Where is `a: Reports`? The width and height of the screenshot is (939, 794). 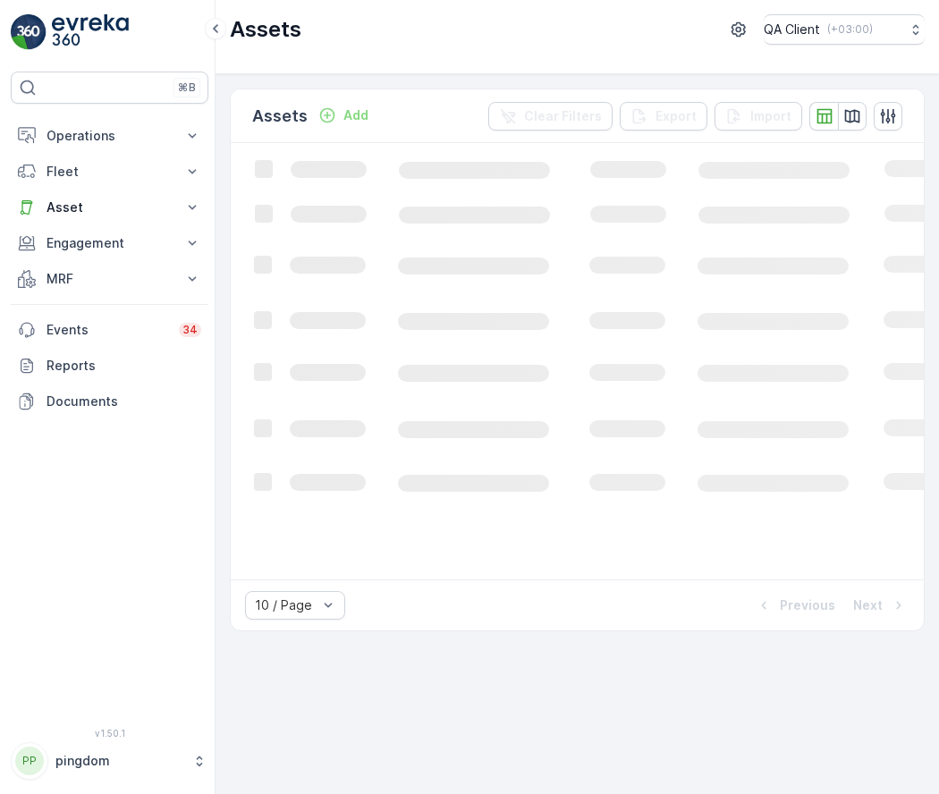
a: Reports is located at coordinates (109, 366).